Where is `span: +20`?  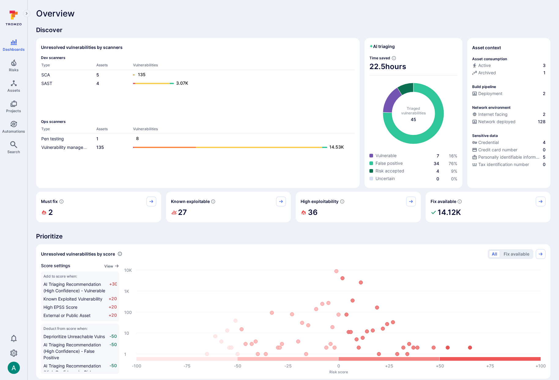
span: +20 is located at coordinates (113, 307).